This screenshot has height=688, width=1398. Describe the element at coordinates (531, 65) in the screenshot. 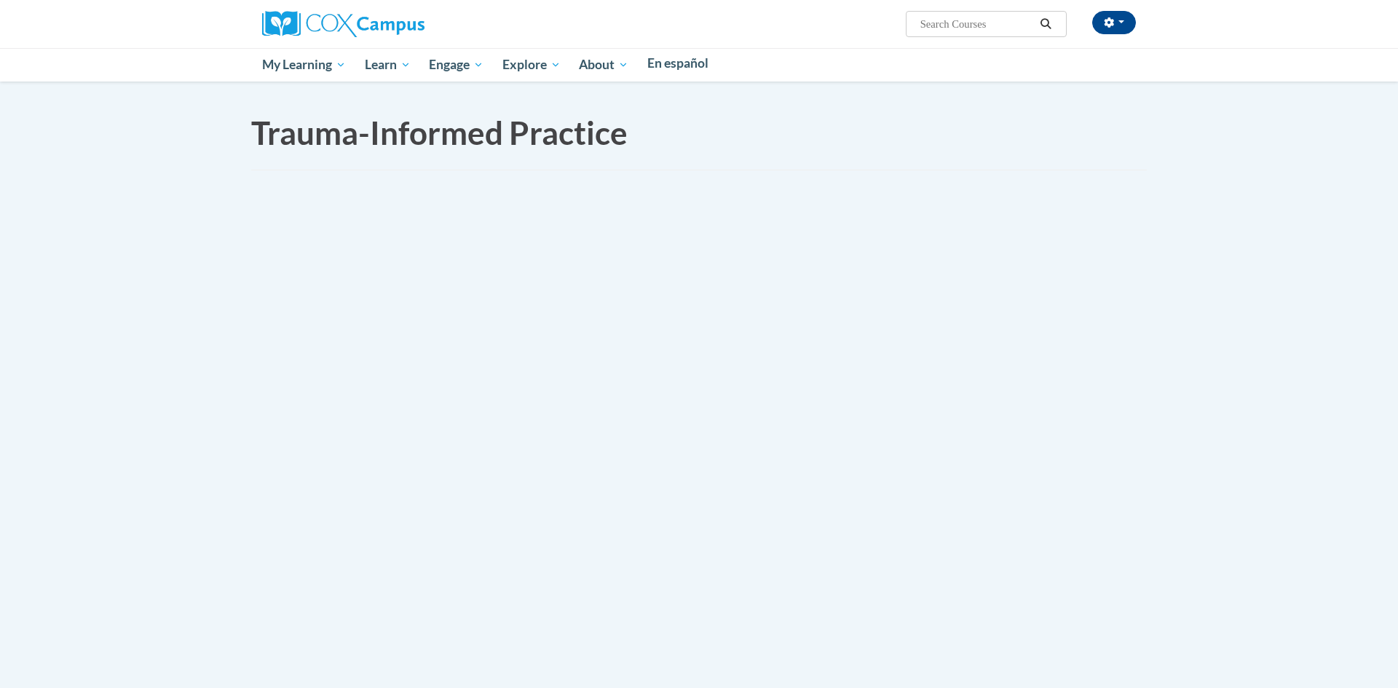

I see `span: Explore` at that location.